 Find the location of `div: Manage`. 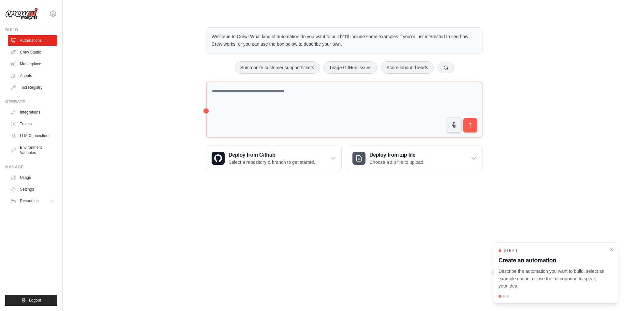

div: Manage is located at coordinates (31, 167).